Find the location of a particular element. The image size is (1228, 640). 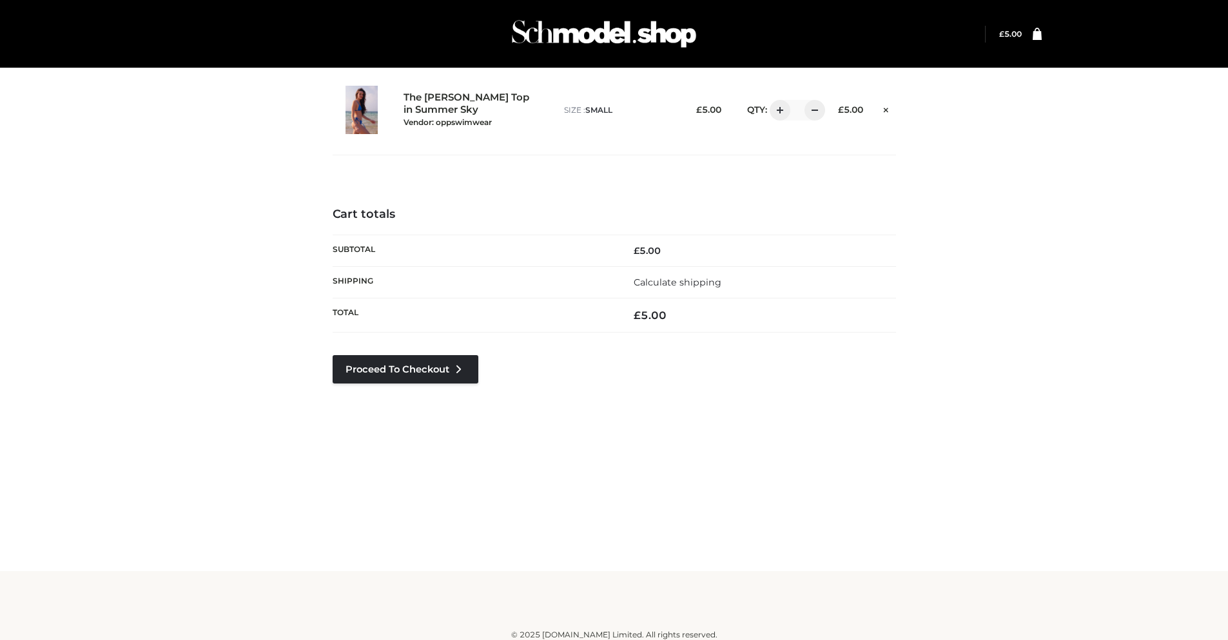

img: Schmodel Admin 964 is located at coordinates (604, 34).